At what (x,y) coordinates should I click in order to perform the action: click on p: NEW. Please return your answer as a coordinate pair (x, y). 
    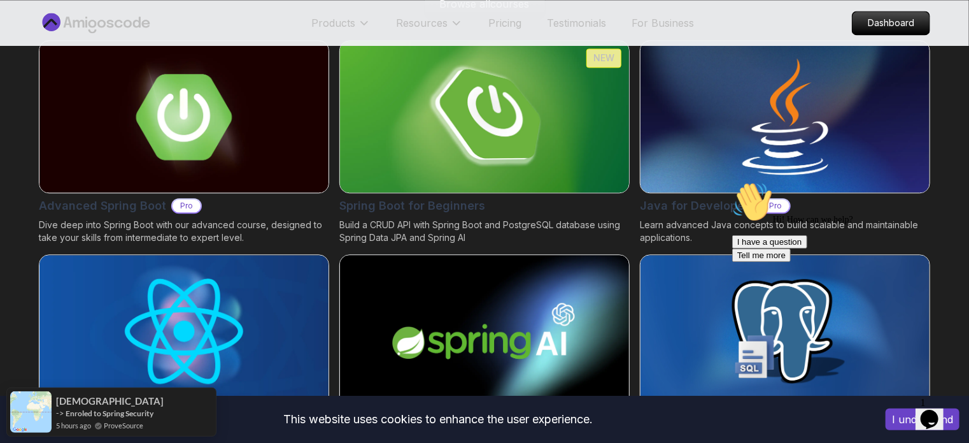
    Looking at the image, I should click on (604, 58).